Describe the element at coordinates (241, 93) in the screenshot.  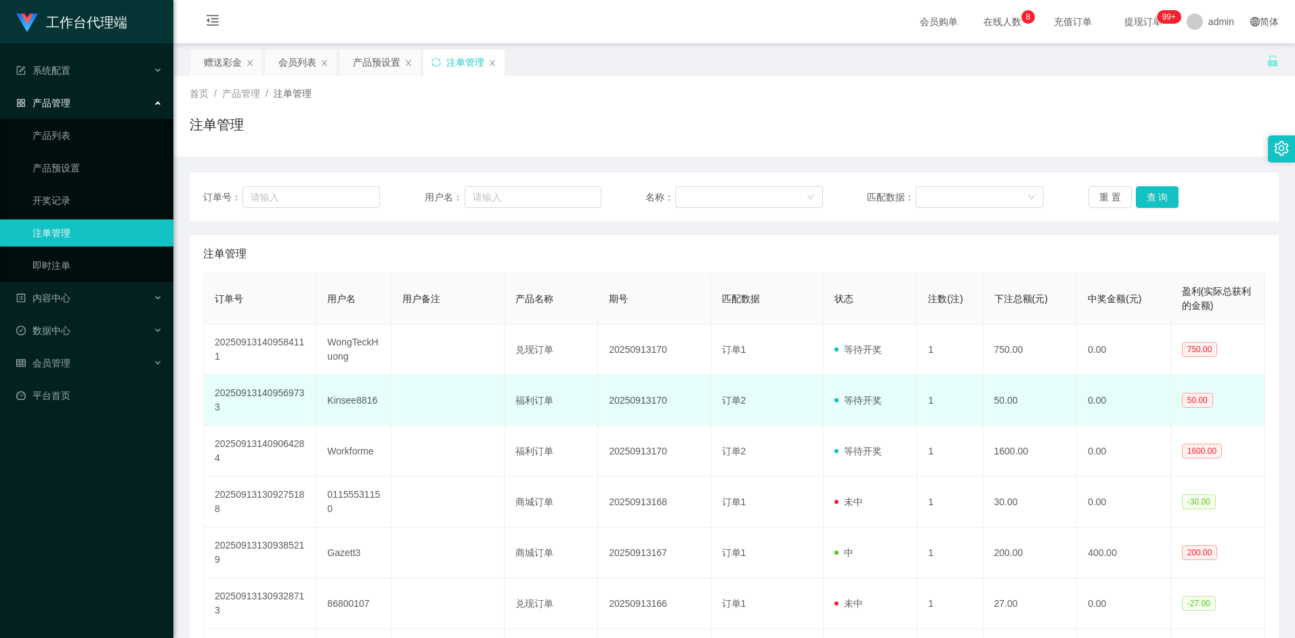
I see `span: 产品管理` at that location.